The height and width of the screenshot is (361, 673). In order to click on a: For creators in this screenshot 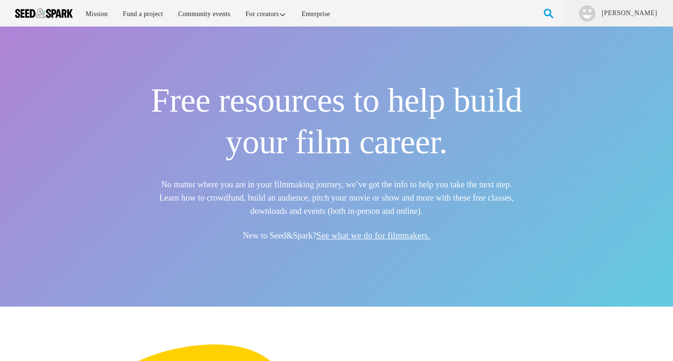, I will do `click(266, 14)`.